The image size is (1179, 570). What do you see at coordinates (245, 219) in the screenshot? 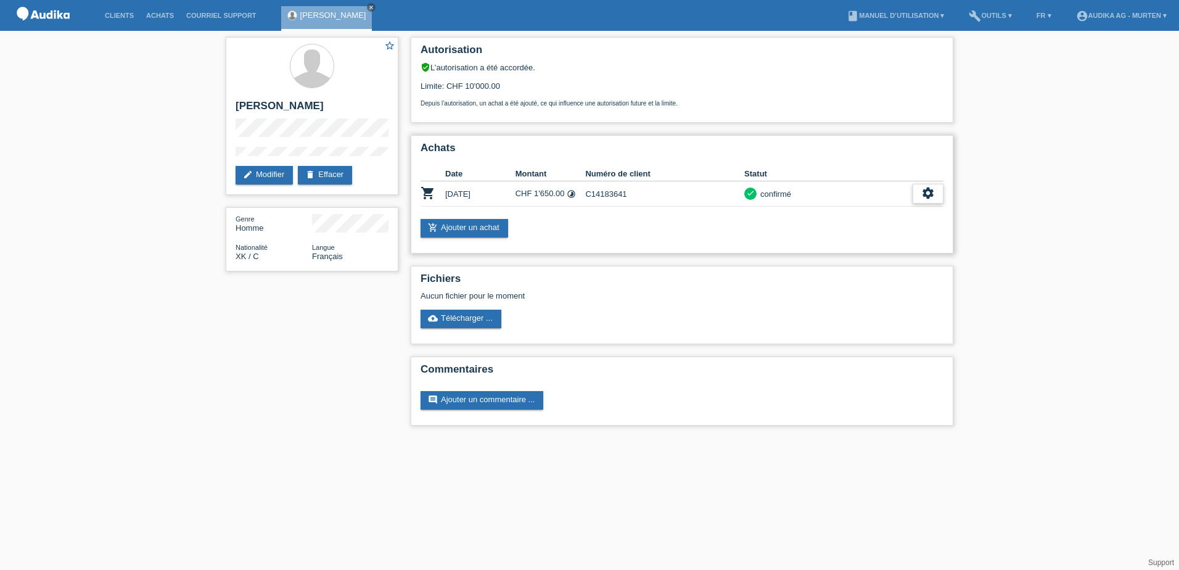
I see `span: Genre` at bounding box center [245, 219].